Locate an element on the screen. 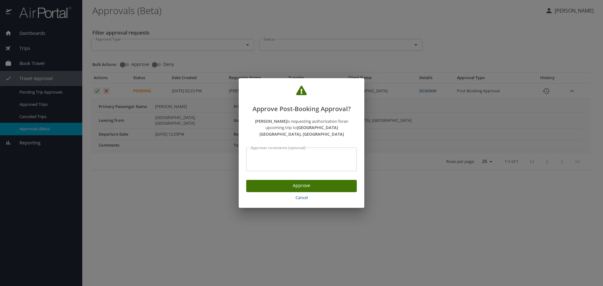 The height and width of the screenshot is (286, 603). h2: Approve Post-Booking Approval? is located at coordinates (302, 100).